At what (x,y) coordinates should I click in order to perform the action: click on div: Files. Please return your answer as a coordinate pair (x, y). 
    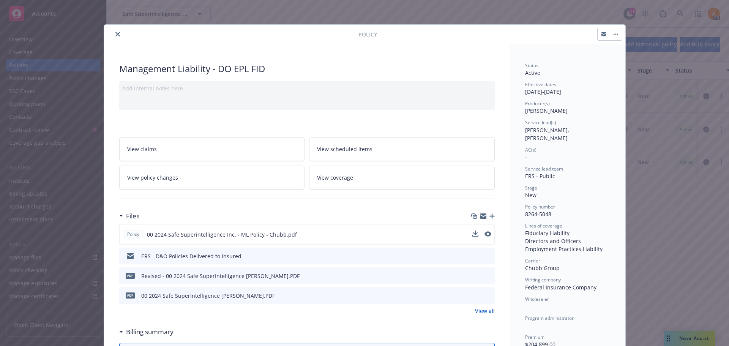
    Looking at the image, I should click on (129, 216).